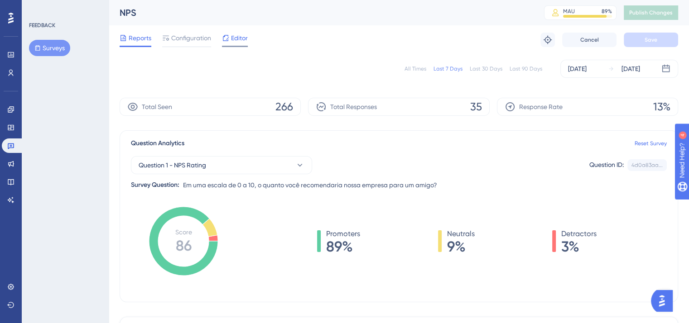 The image size is (689, 323). What do you see at coordinates (461, 247) in the screenshot?
I see `span: 9%` at bounding box center [461, 247].